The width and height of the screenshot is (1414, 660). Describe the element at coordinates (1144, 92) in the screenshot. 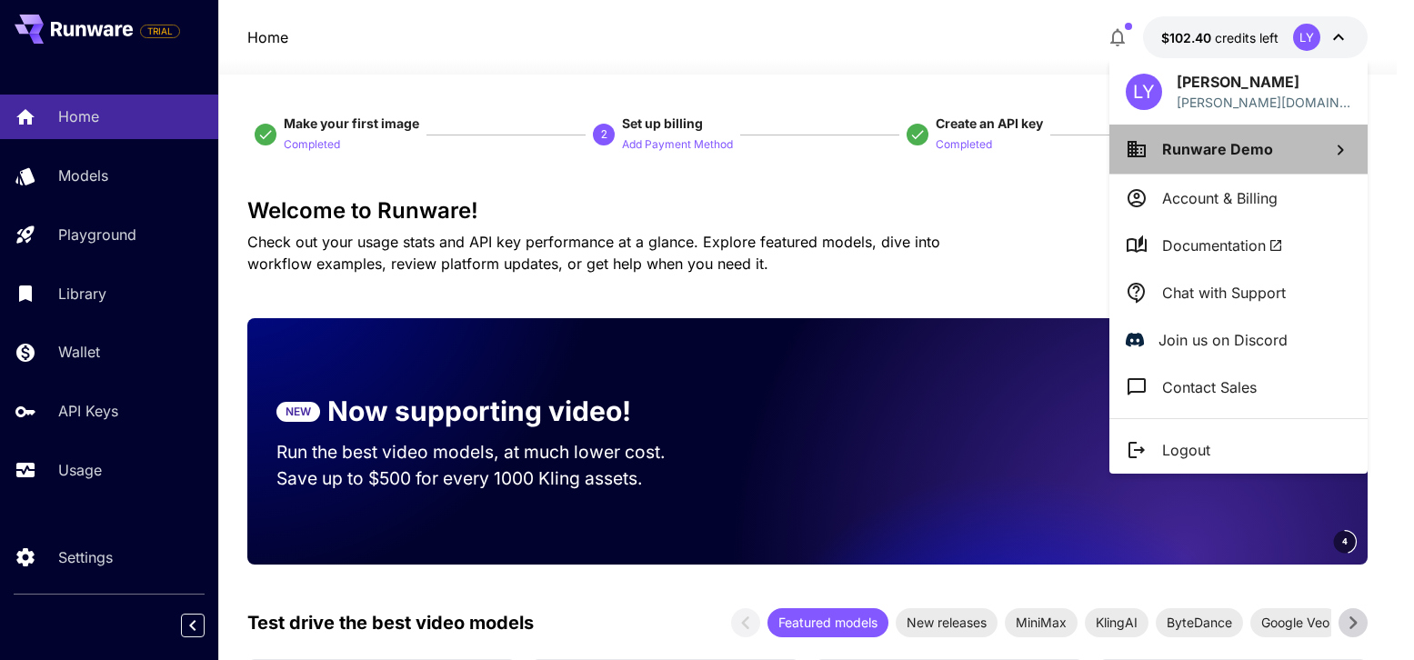

I see `div: LY` at that location.